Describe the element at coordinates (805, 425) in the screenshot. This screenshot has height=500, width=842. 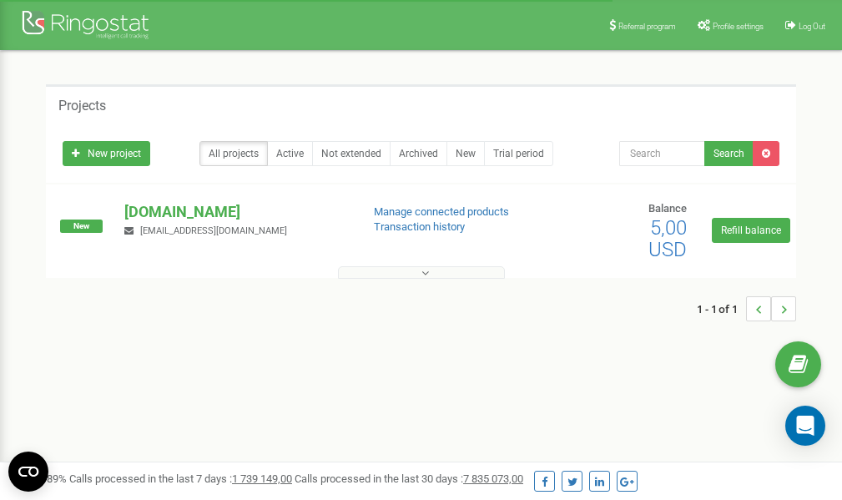
I see `div: Open Intercom Messenger` at that location.